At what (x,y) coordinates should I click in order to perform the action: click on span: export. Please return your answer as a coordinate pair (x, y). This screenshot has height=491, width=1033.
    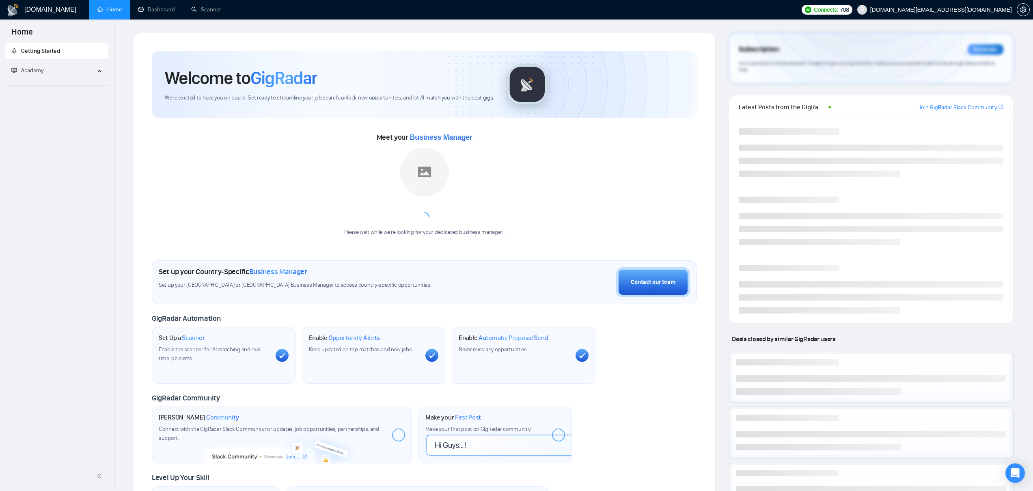
    Looking at the image, I should click on (1000, 107).